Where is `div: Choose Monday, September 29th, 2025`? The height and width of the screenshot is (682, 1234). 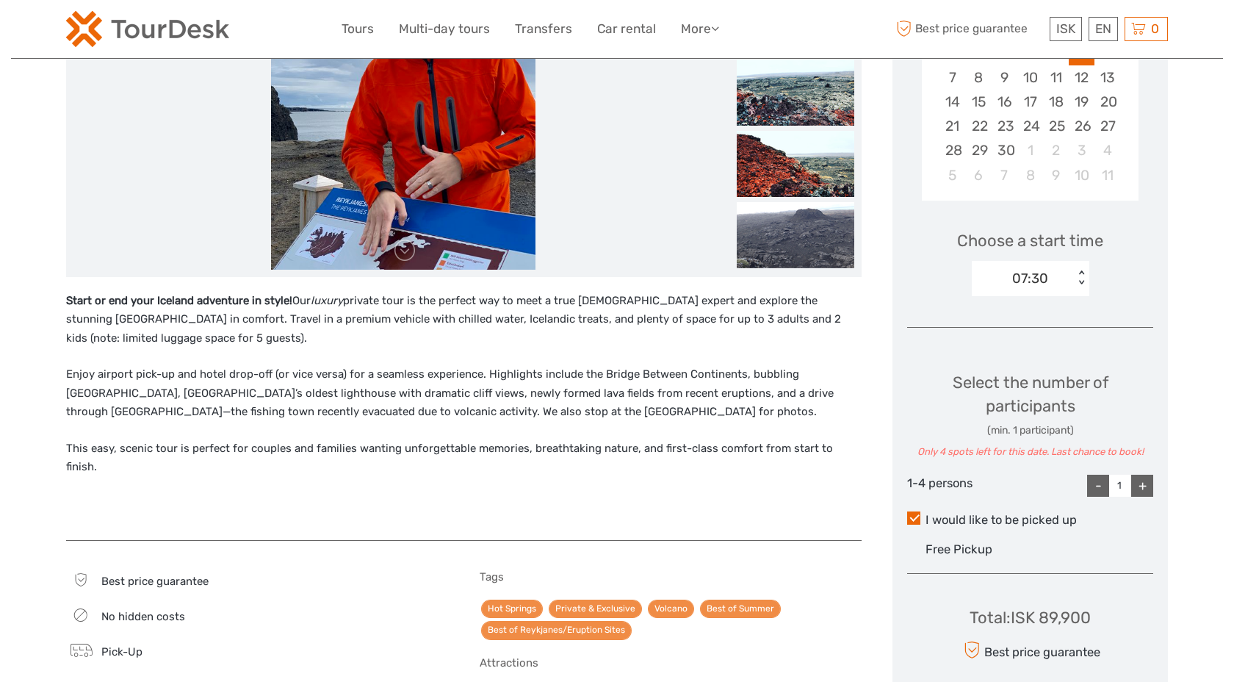
div: Choose Monday, September 29th, 2025 is located at coordinates (979, 150).